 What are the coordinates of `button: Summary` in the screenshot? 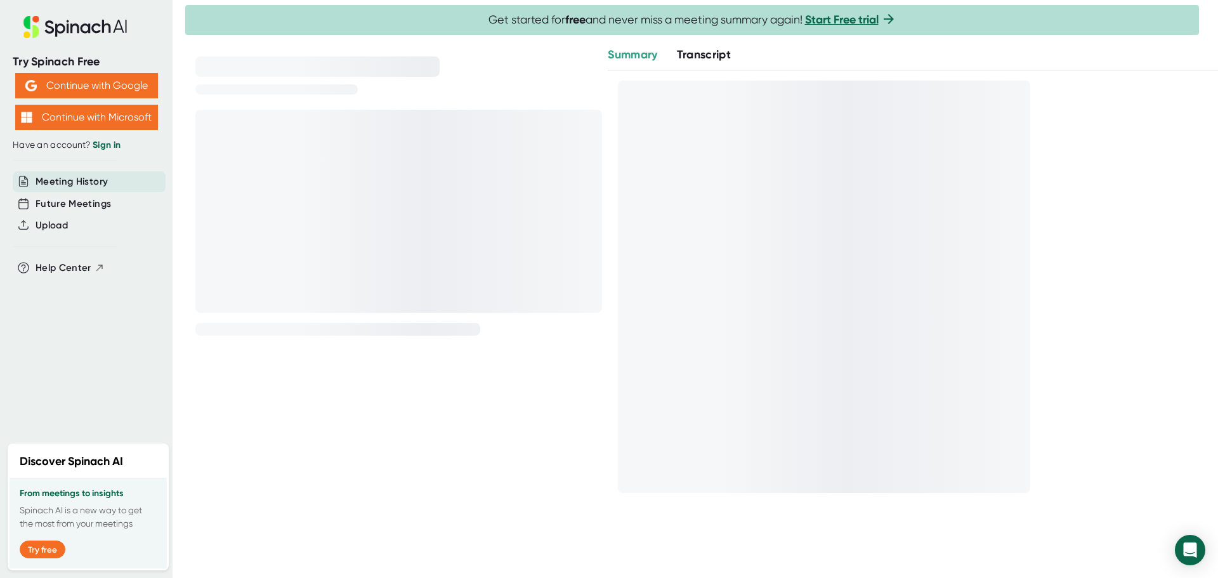 It's located at (633, 55).